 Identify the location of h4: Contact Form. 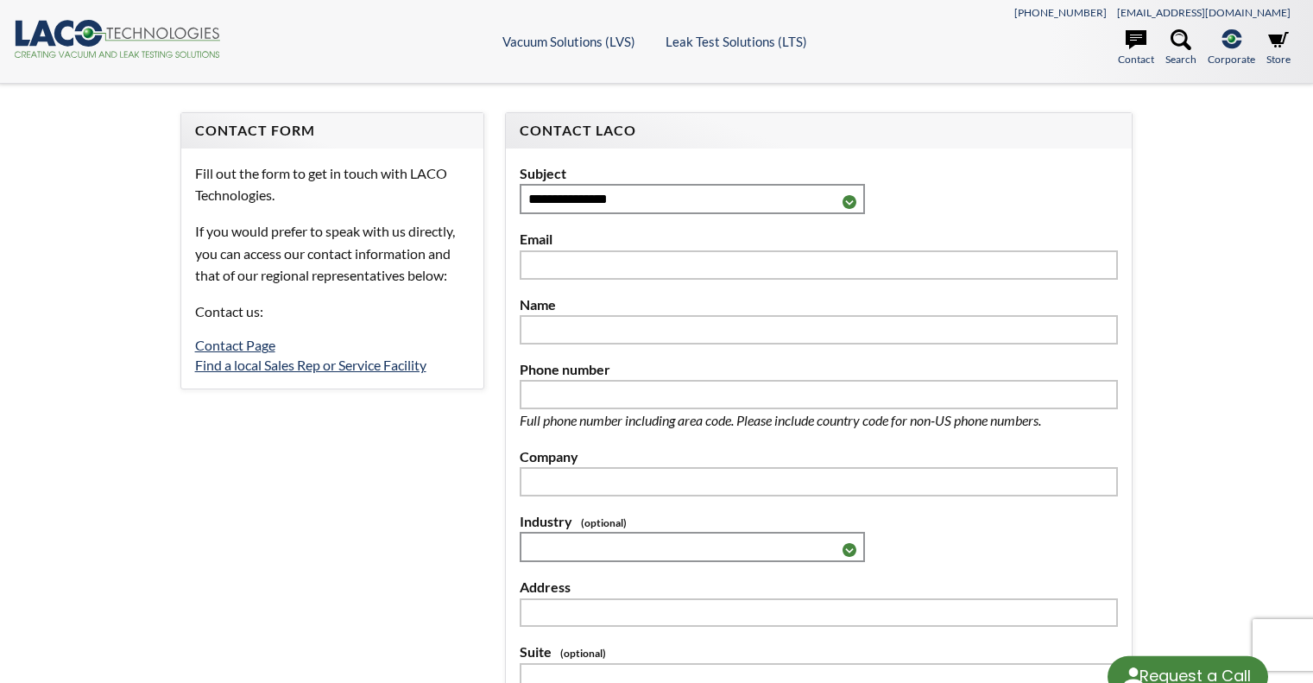
(332, 130).